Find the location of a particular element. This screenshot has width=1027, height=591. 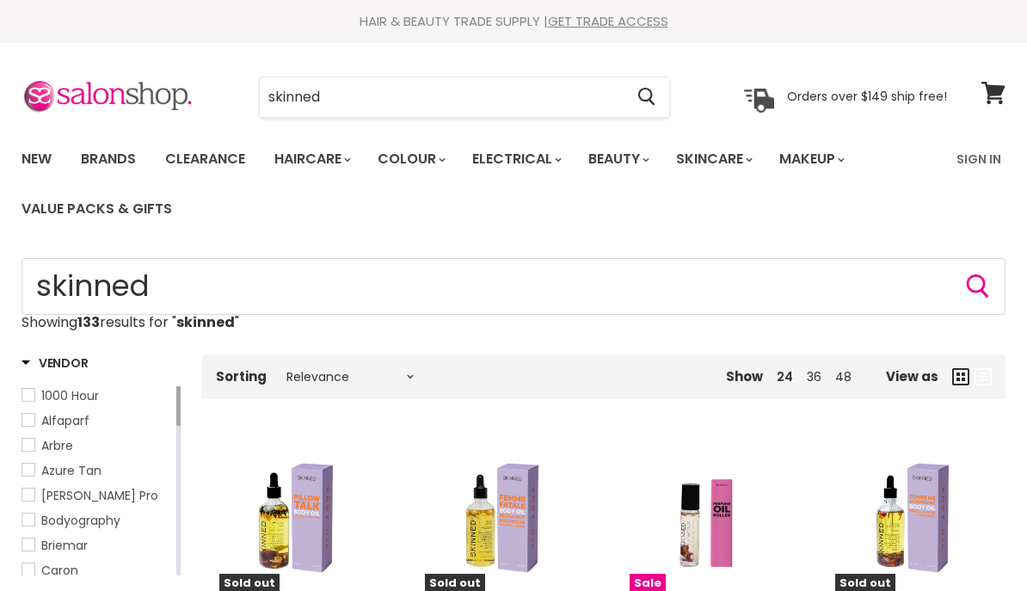

span: Briemar is located at coordinates (65, 546).